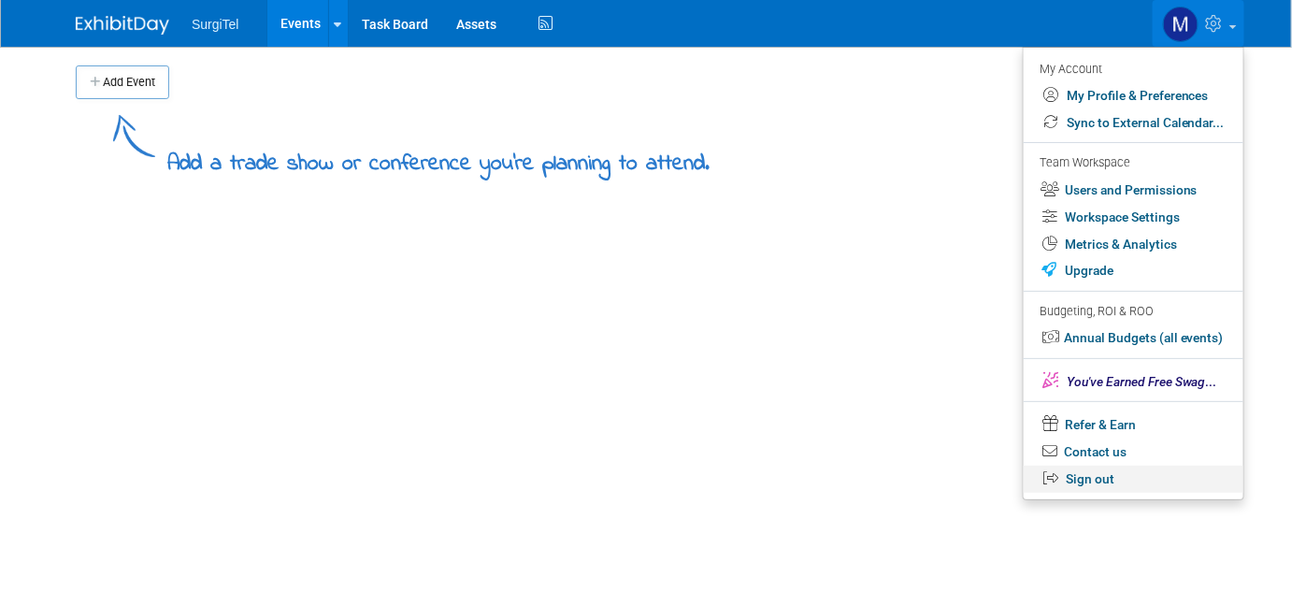 The image size is (1292, 591). Describe the element at coordinates (438, 157) in the screenshot. I see `div: Add a trade show or conference you're planning to attend.` at that location.